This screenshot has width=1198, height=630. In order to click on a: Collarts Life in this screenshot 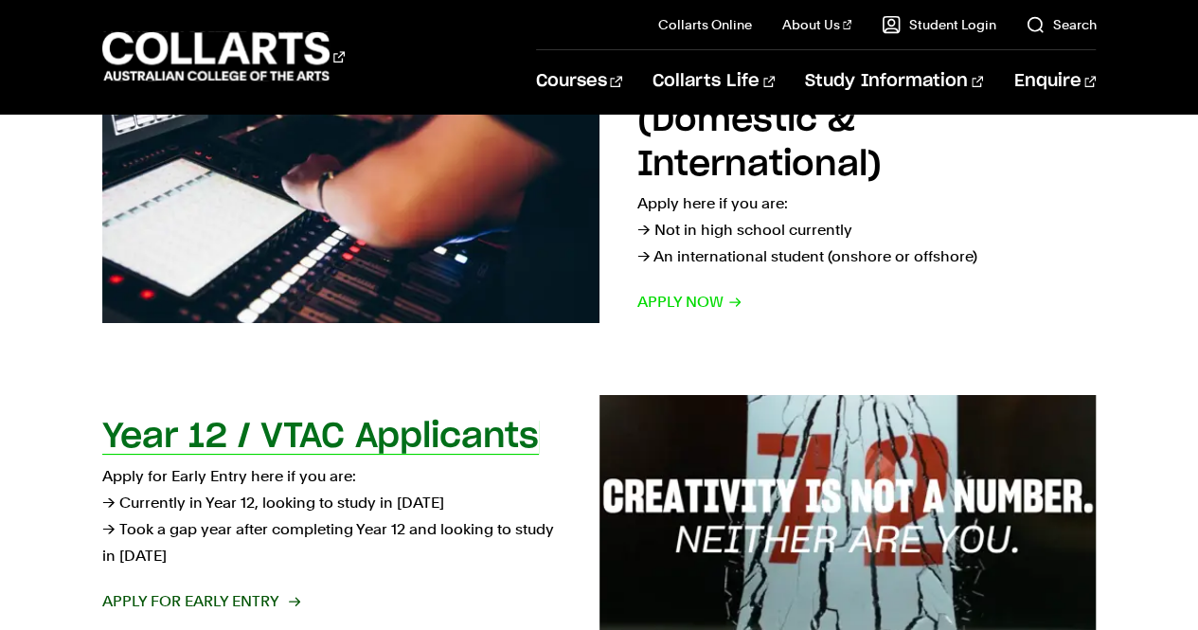, I will do `click(713, 81)`.